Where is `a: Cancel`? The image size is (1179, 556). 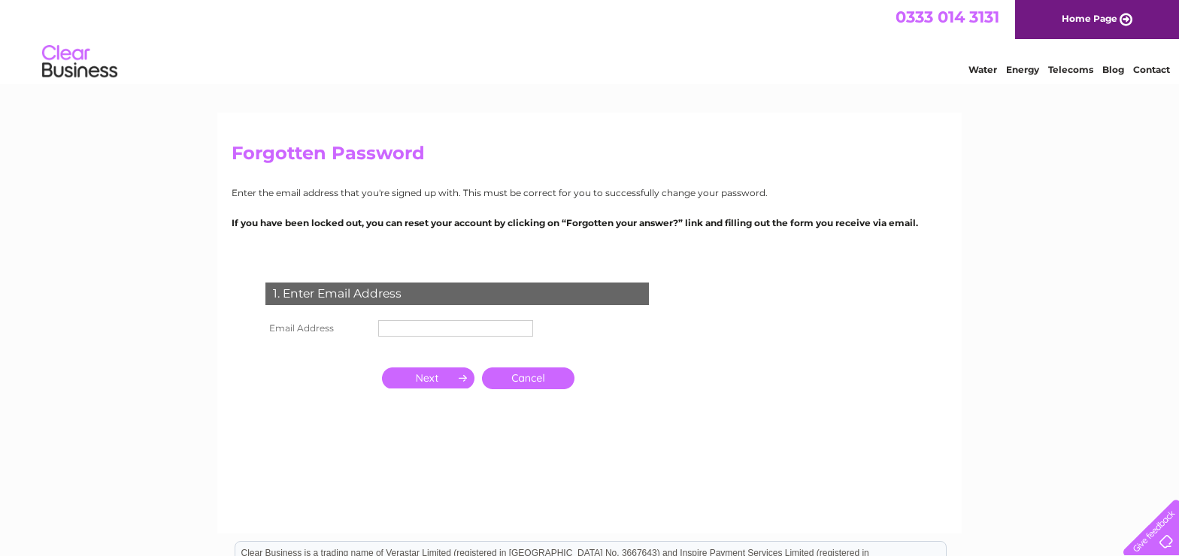
a: Cancel is located at coordinates (528, 378).